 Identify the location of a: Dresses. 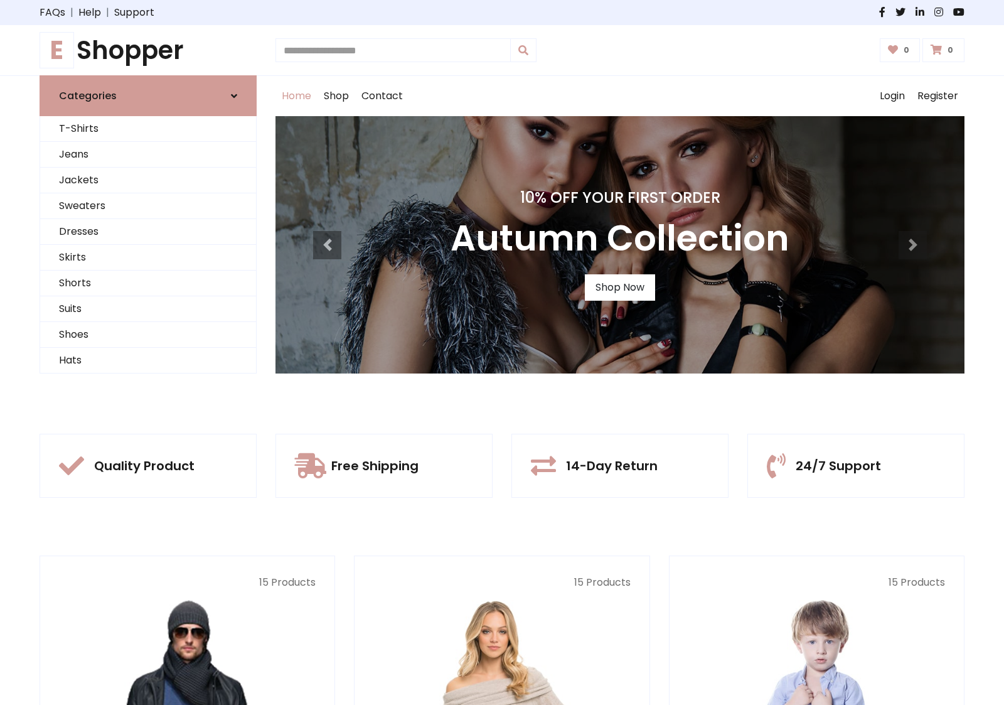
(148, 232).